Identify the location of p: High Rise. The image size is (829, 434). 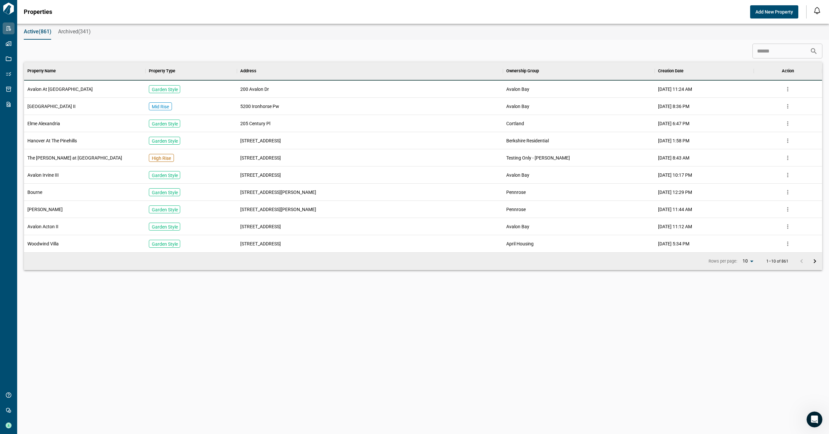
(161, 158).